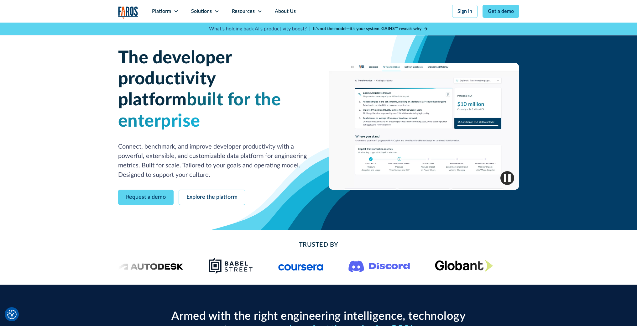 Image resolution: width=637 pixels, height=326 pixels. What do you see at coordinates (212, 197) in the screenshot?
I see `a: Explore the platform` at bounding box center [212, 197].